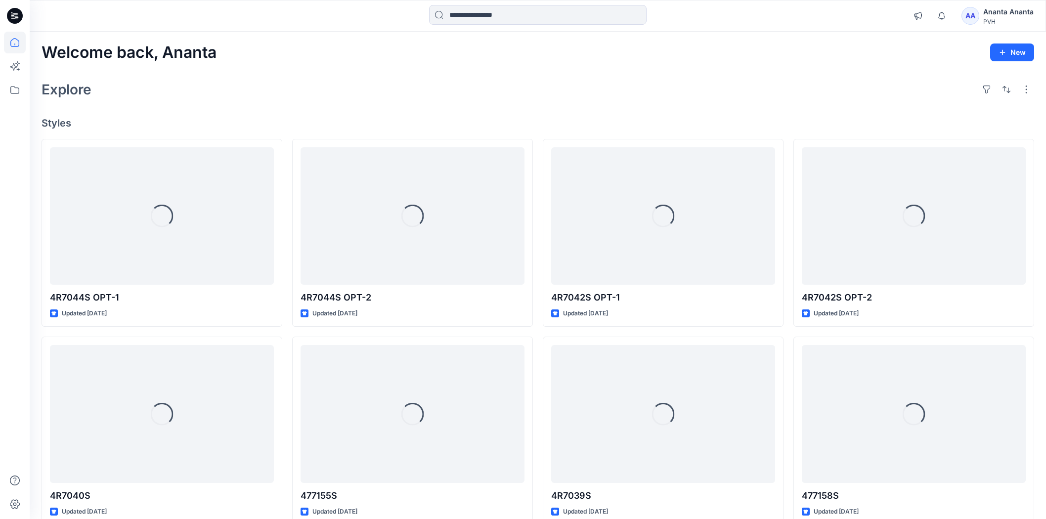  I want to click on h4: Styles, so click(538, 123).